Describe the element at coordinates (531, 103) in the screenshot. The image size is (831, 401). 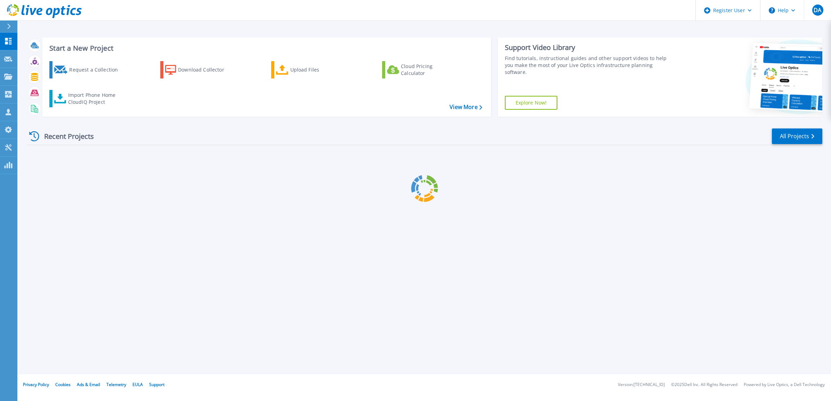
I see `a: Explore Now!` at that location.